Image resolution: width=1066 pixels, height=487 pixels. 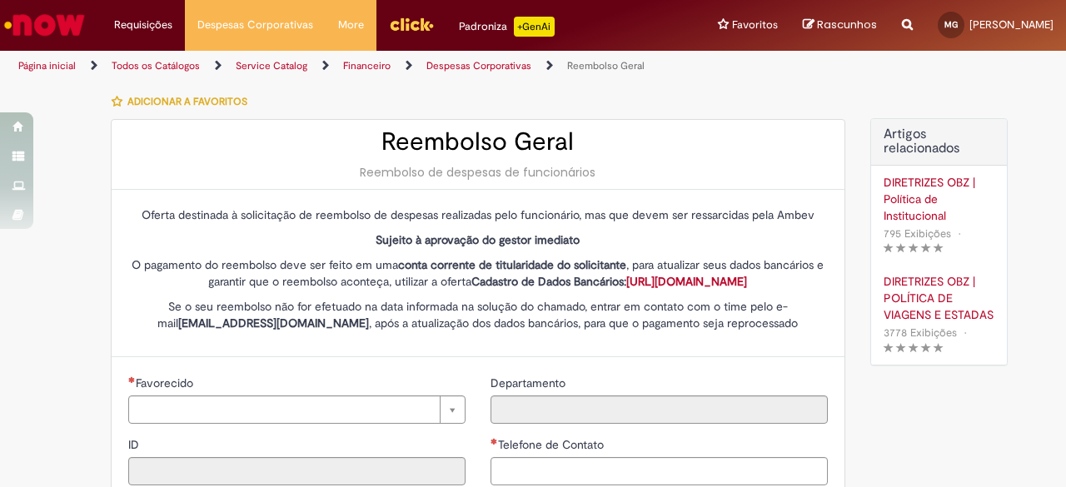 What do you see at coordinates (478, 172) in the screenshot?
I see `div: Reembolso de despesas de funcionários` at bounding box center [478, 172].